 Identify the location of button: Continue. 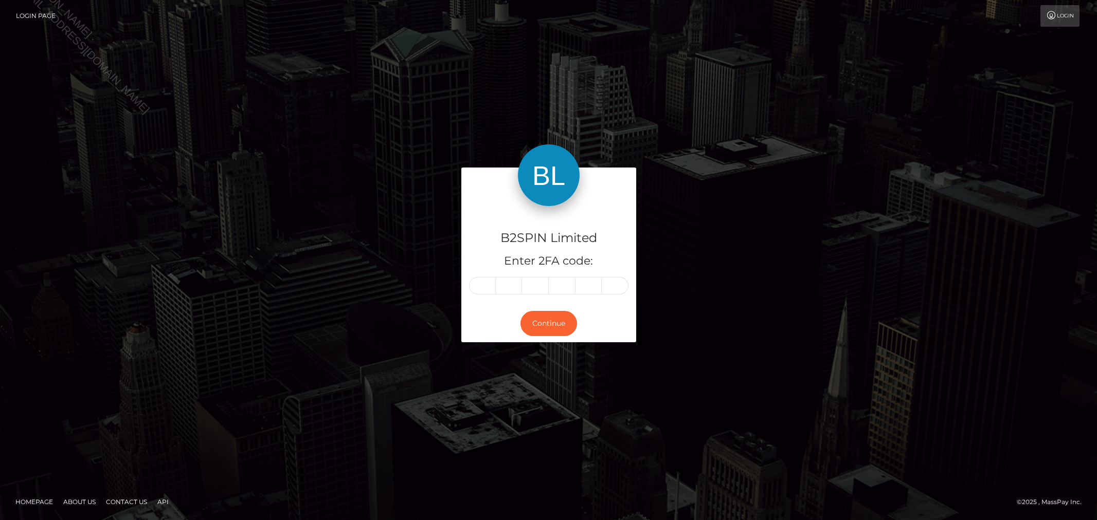
(549, 323).